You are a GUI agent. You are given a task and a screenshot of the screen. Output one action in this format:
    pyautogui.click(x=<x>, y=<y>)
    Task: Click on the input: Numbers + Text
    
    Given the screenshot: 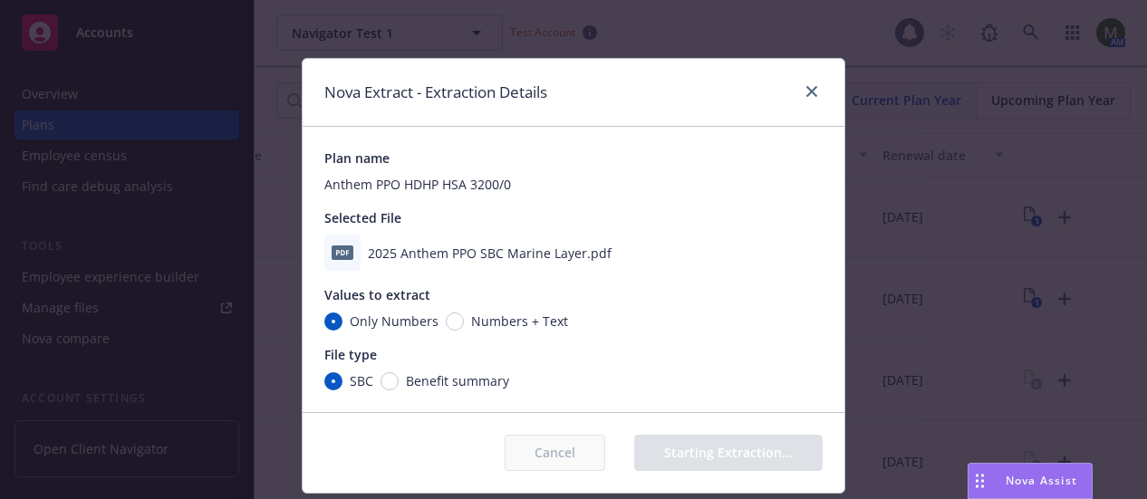 What is the action you would take?
    pyautogui.click(x=455, y=322)
    